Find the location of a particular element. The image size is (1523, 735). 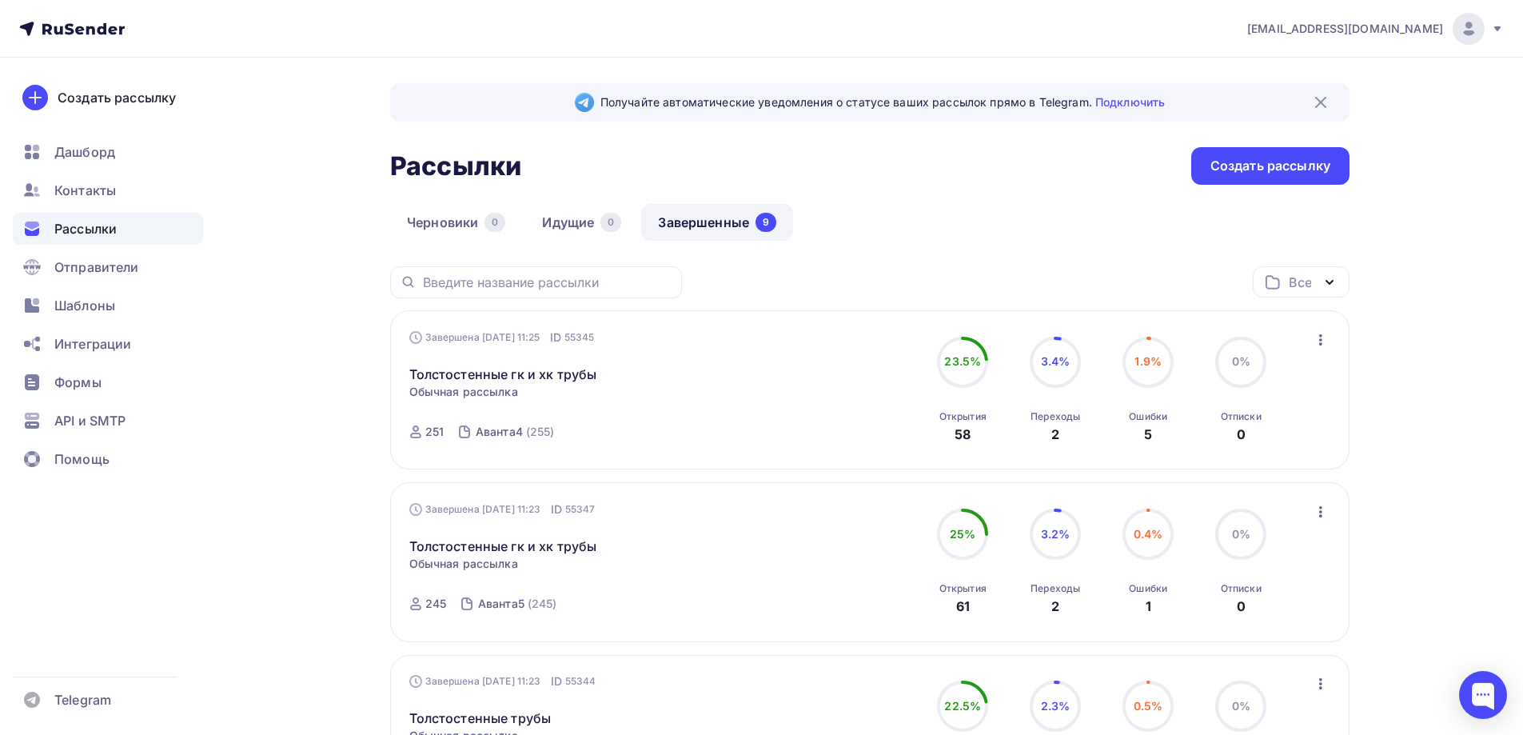

span: 0.5% is located at coordinates (1148, 705).